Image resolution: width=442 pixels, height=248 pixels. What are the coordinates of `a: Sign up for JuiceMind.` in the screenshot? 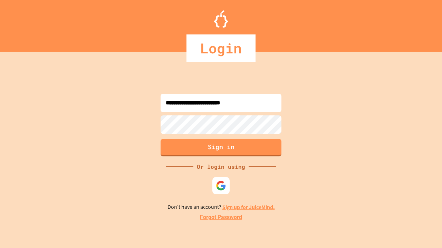 It's located at (248, 207).